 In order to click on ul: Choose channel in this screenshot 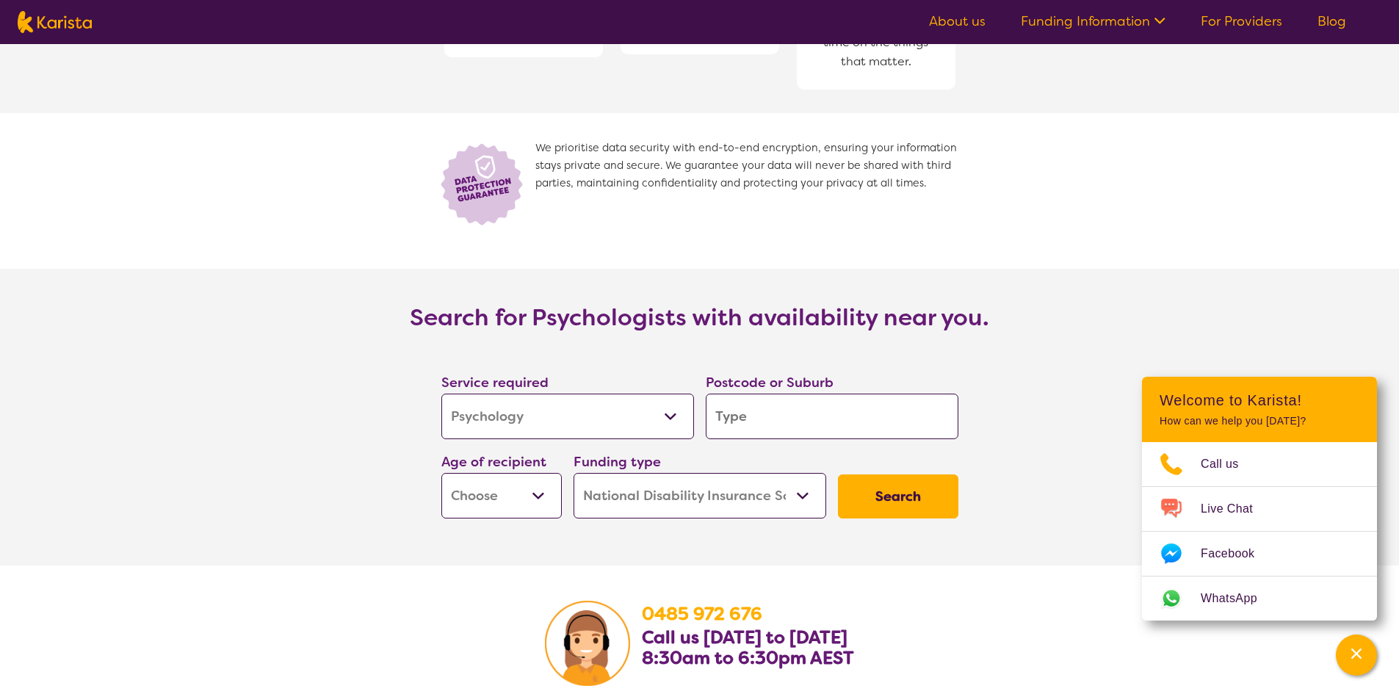, I will do `click(1260, 531)`.